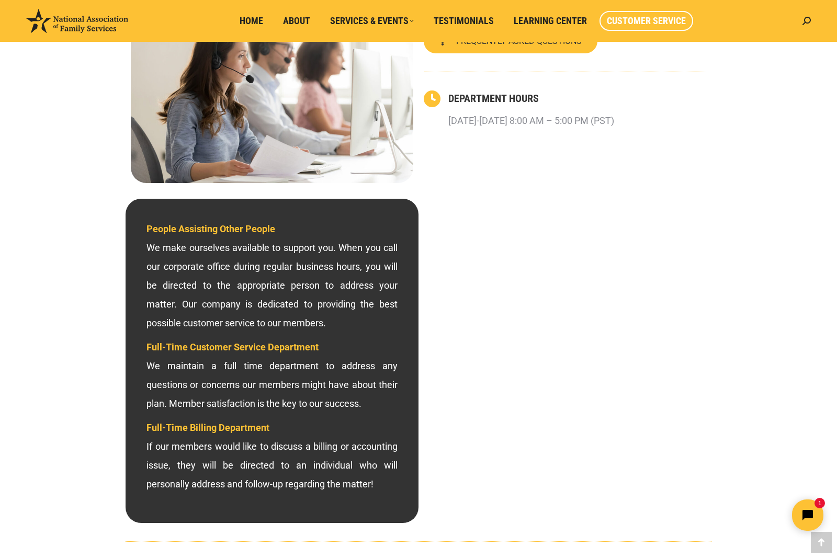 The width and height of the screenshot is (837, 558). Describe the element at coordinates (208, 427) in the screenshot. I see `span: Full-Time Billing Department` at that location.